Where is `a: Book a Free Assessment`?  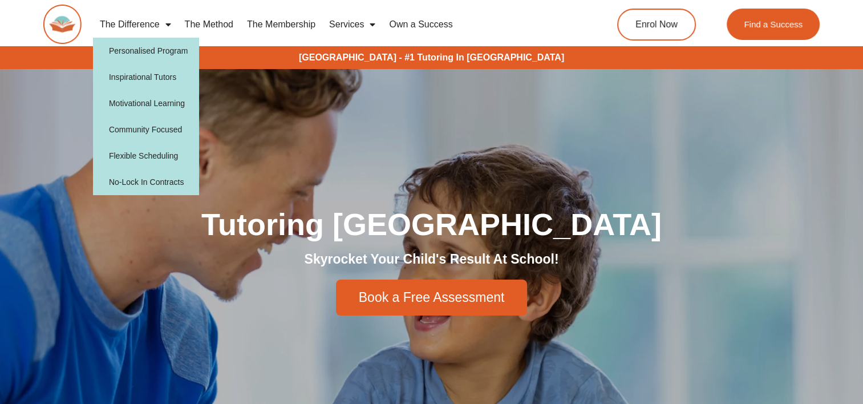 a: Book a Free Assessment is located at coordinates (432, 297).